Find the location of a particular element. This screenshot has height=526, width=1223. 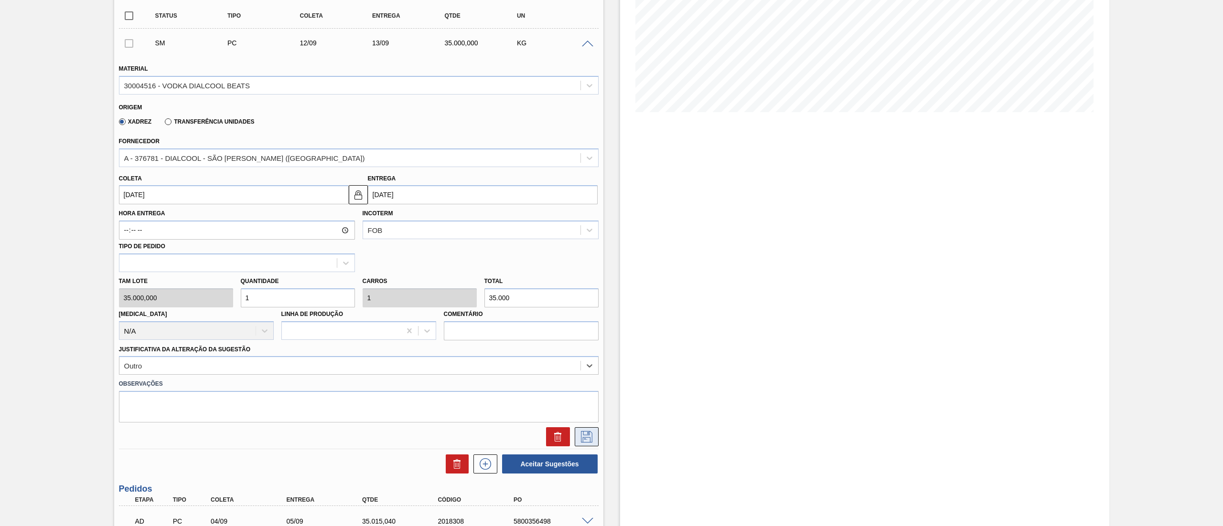

div: 35.000,000 is located at coordinates (483, 43).